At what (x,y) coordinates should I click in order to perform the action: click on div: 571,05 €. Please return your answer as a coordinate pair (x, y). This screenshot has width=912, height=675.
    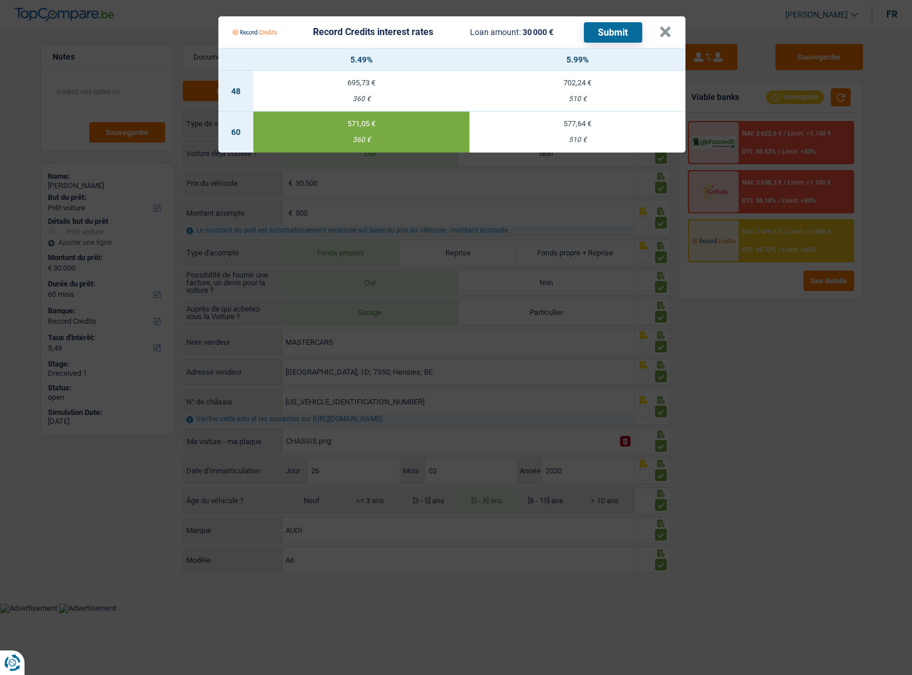
    Looking at the image, I should click on (362, 123).